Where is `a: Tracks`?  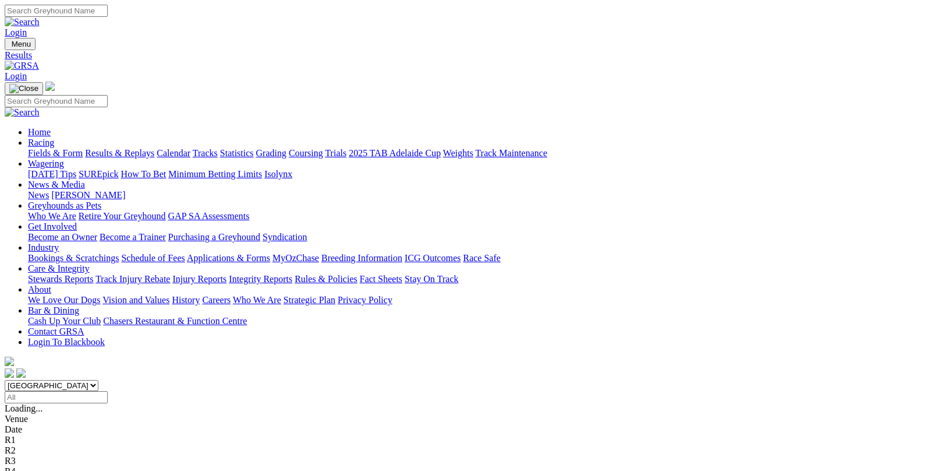
a: Tracks is located at coordinates (205, 153).